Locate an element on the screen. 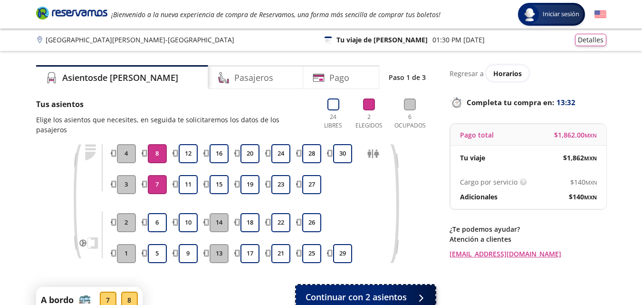  button: 14 is located at coordinates (219, 223).